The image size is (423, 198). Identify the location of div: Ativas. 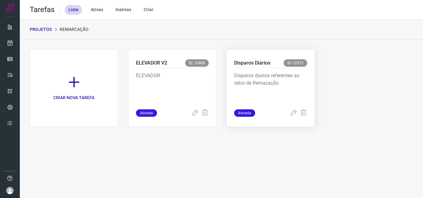
(97, 10).